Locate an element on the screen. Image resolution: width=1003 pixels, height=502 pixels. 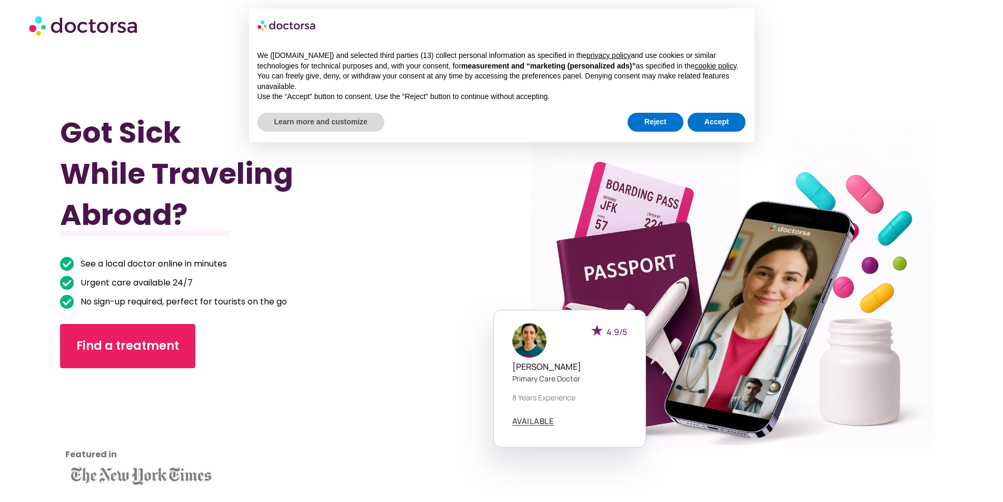
button: Accept is located at coordinates (717, 122).